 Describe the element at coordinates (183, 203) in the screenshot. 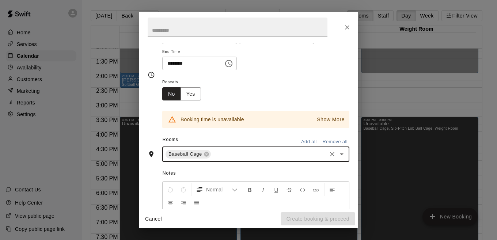

I see `button: Right Align` at that location.